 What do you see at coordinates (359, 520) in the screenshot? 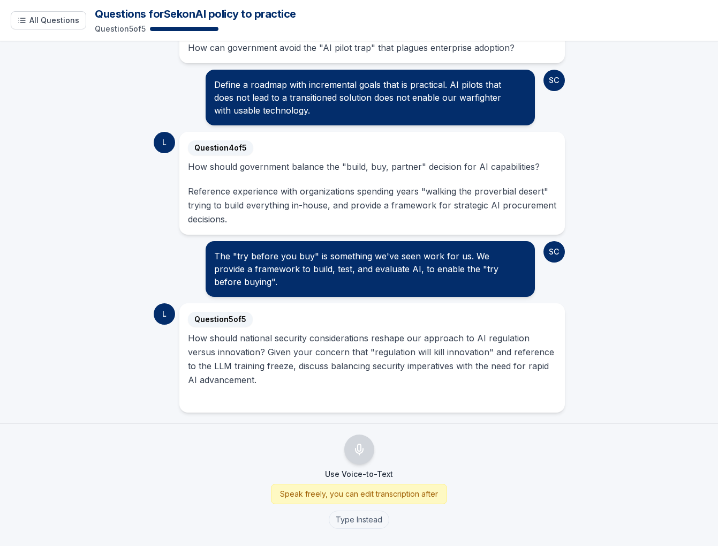
I see `button: Type Instead` at bounding box center [359, 520].